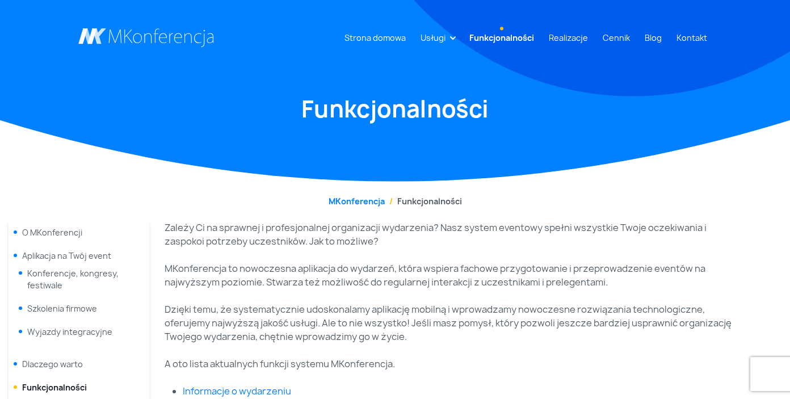 This screenshot has height=399, width=790. Describe the element at coordinates (52, 232) in the screenshot. I see `a: O MKonferencji` at that location.